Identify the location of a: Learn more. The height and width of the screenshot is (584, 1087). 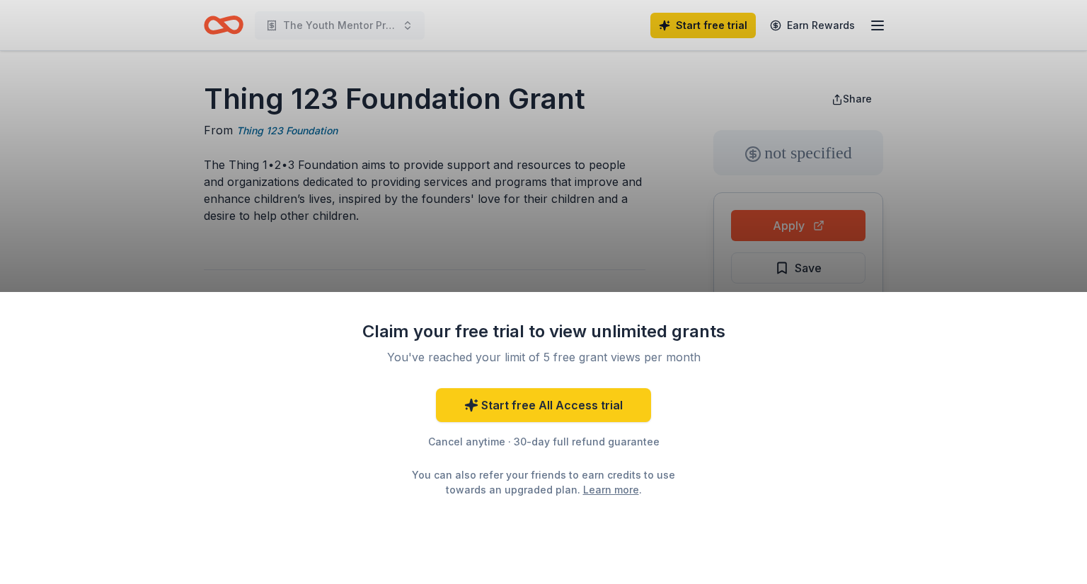
(611, 490).